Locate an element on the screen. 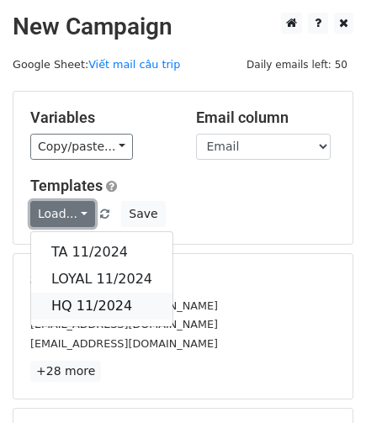  a: Templates is located at coordinates (67, 185).